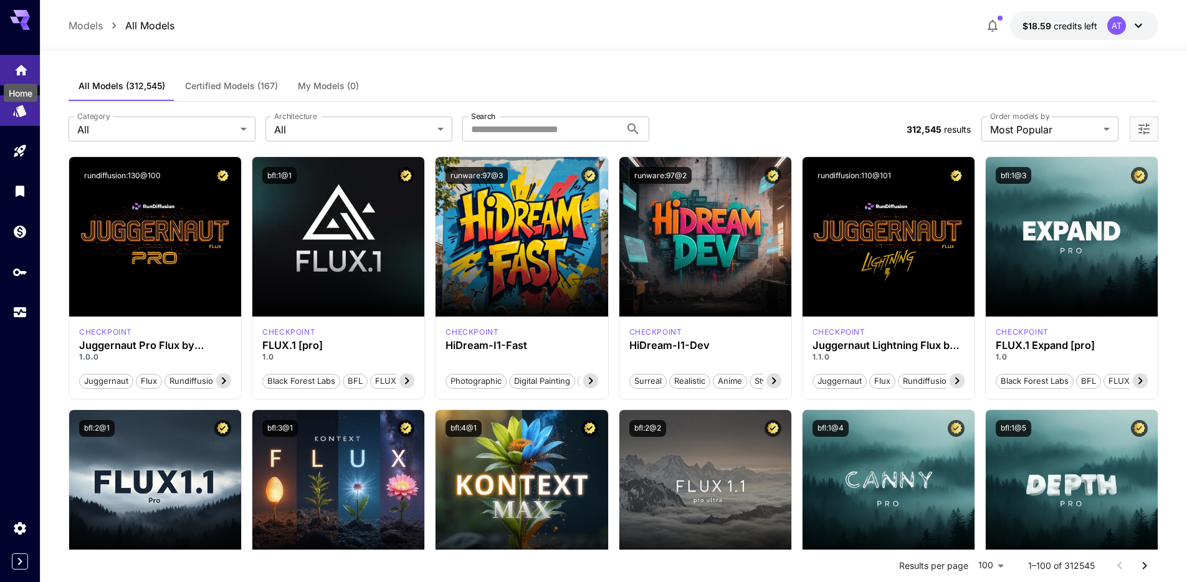 Image resolution: width=1187 pixels, height=582 pixels. Describe the element at coordinates (476, 381) in the screenshot. I see `button: Photographic` at that location.